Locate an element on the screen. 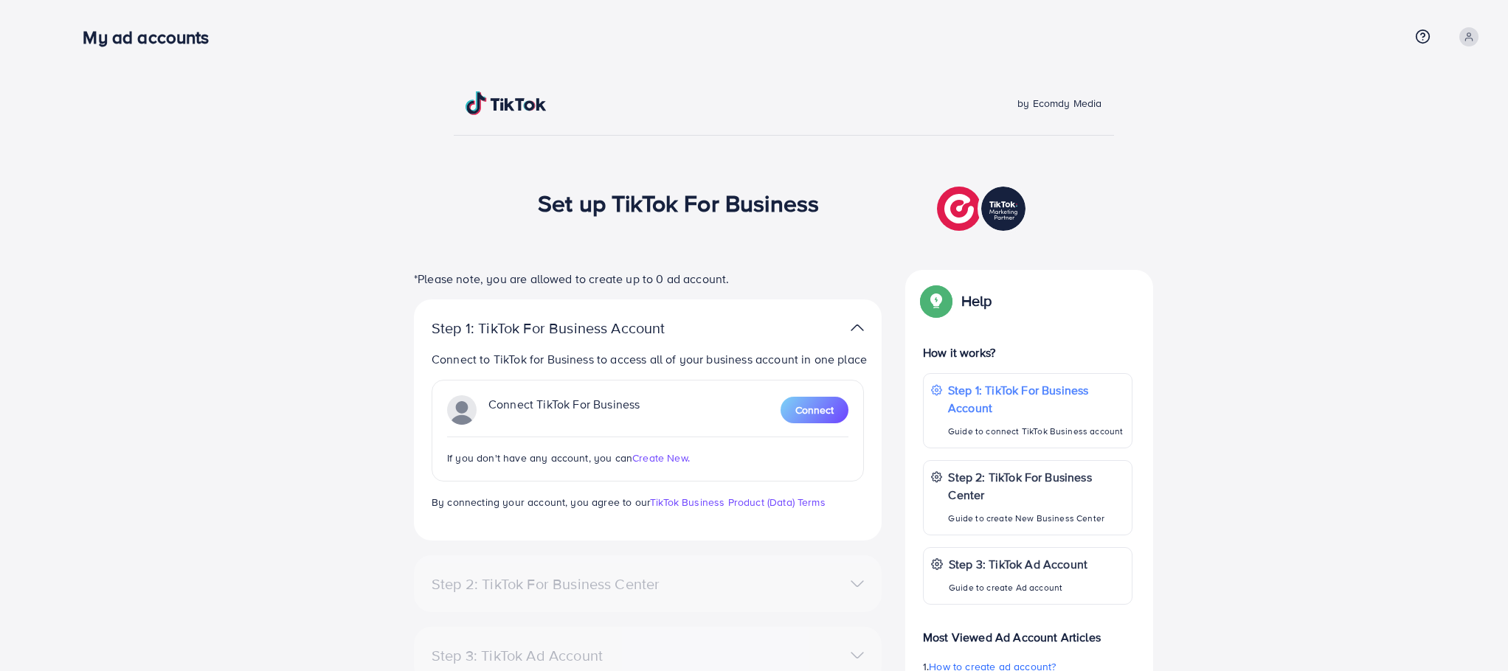  img: Popup guide is located at coordinates (936, 301).